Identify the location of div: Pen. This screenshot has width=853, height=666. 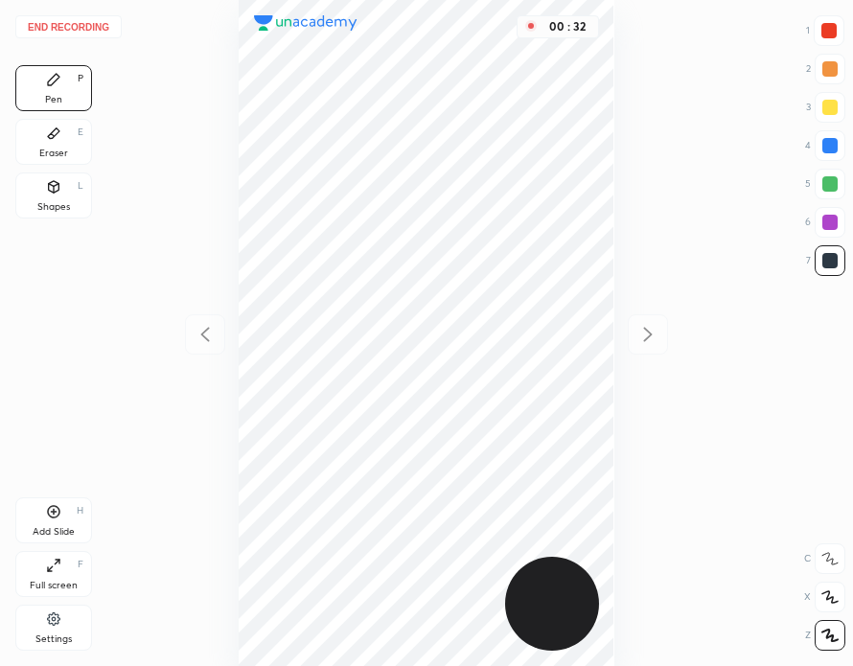
(54, 100).